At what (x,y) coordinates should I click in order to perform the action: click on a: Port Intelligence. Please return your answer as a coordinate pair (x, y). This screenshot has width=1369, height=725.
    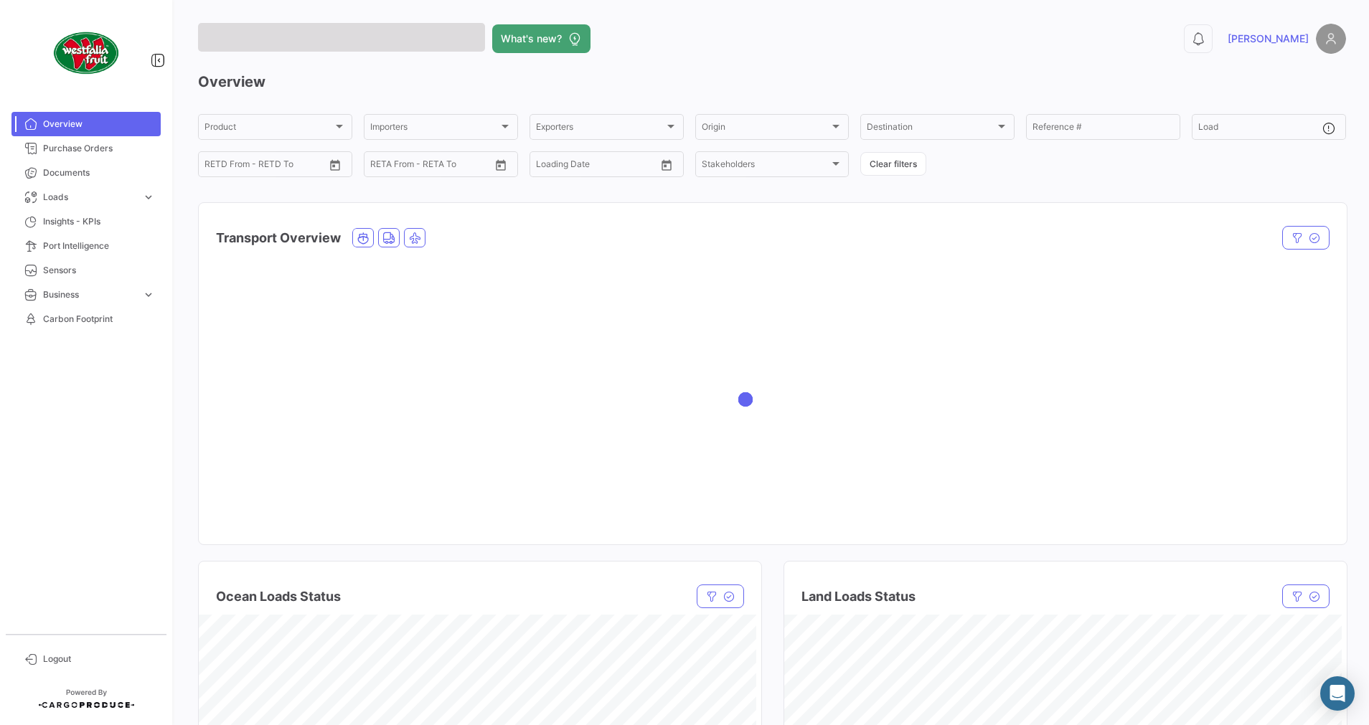
    Looking at the image, I should click on (86, 246).